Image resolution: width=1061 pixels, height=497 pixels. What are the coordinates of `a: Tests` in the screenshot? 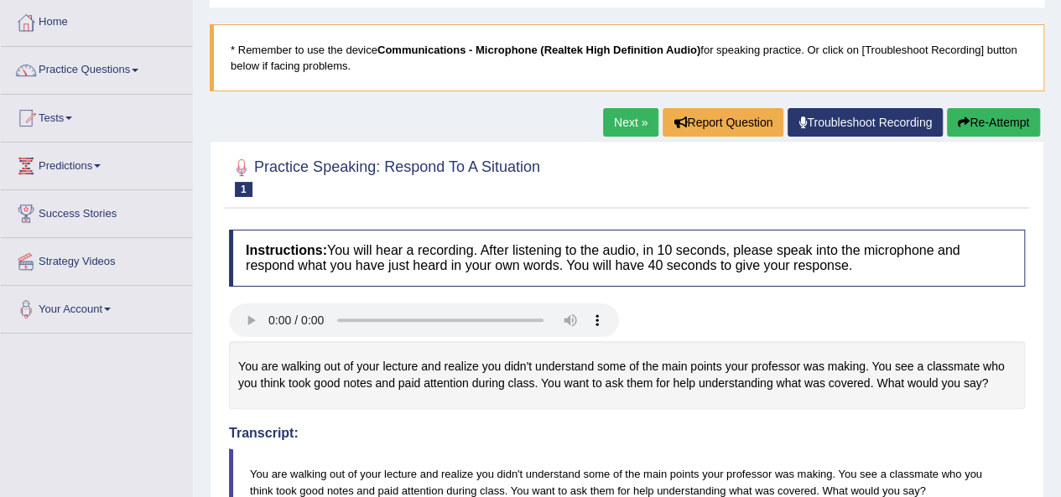 It's located at (96, 116).